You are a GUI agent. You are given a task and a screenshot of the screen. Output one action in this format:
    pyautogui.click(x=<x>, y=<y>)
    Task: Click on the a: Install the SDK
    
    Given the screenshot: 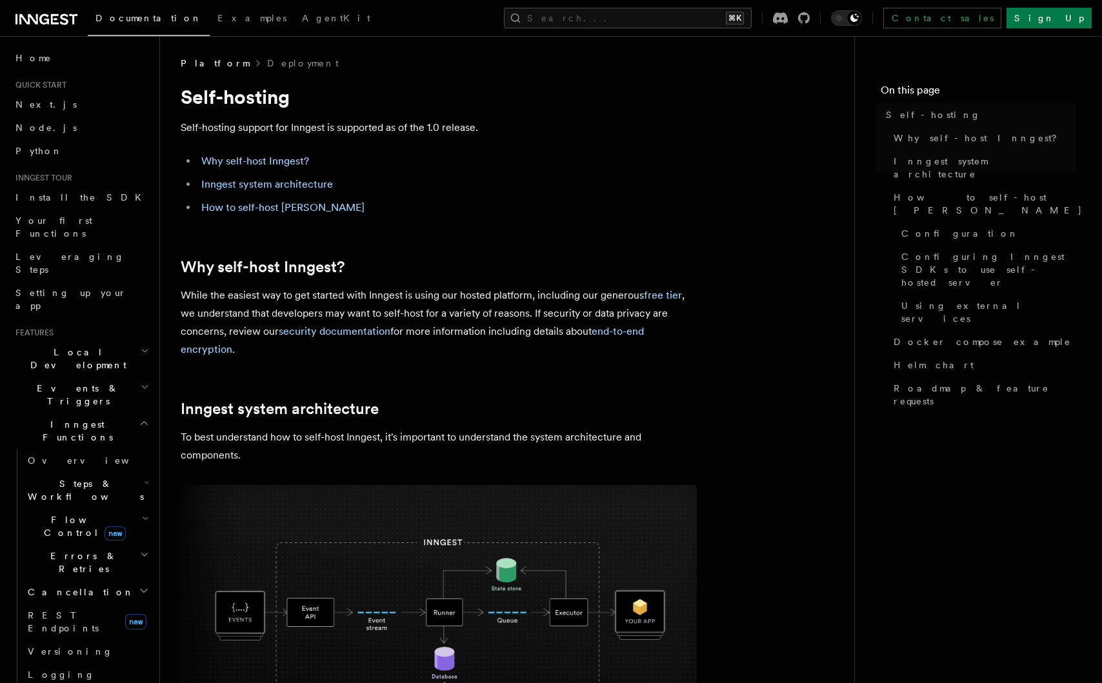 What is the action you would take?
    pyautogui.click(x=81, y=197)
    